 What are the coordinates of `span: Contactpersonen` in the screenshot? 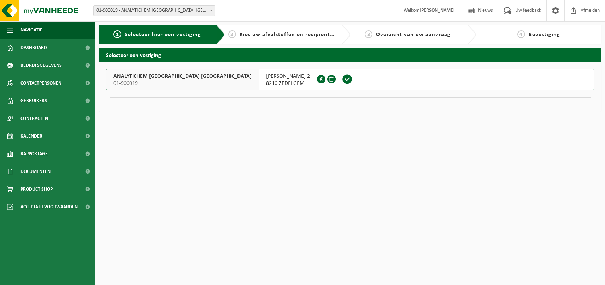 It's located at (41, 83).